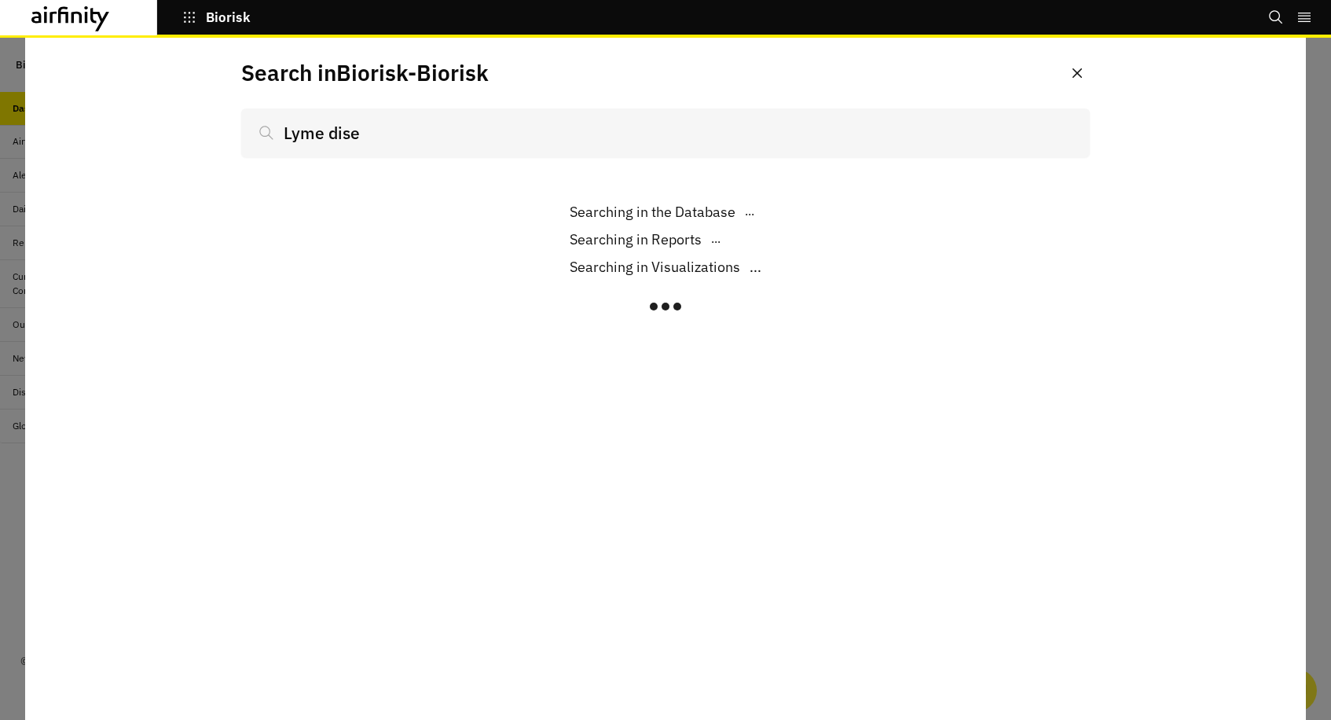  Describe the element at coordinates (365, 73) in the screenshot. I see `p: Search in Biorisk - Biorisk` at that location.